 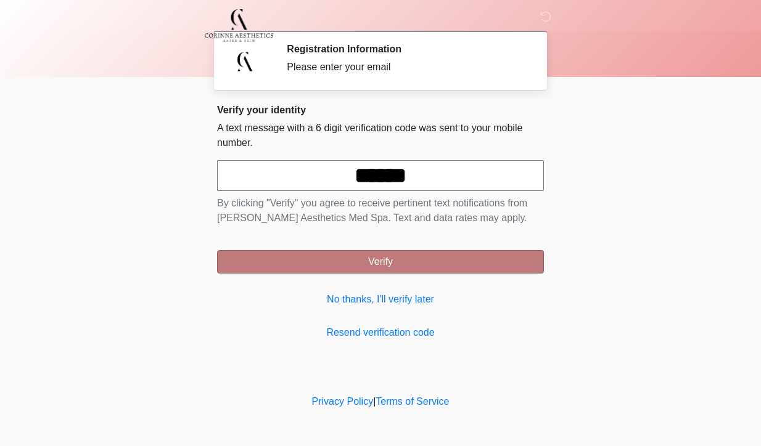 I want to click on p: A text message with a 6 digit verification code was sent to your mobile number., so click(x=380, y=136).